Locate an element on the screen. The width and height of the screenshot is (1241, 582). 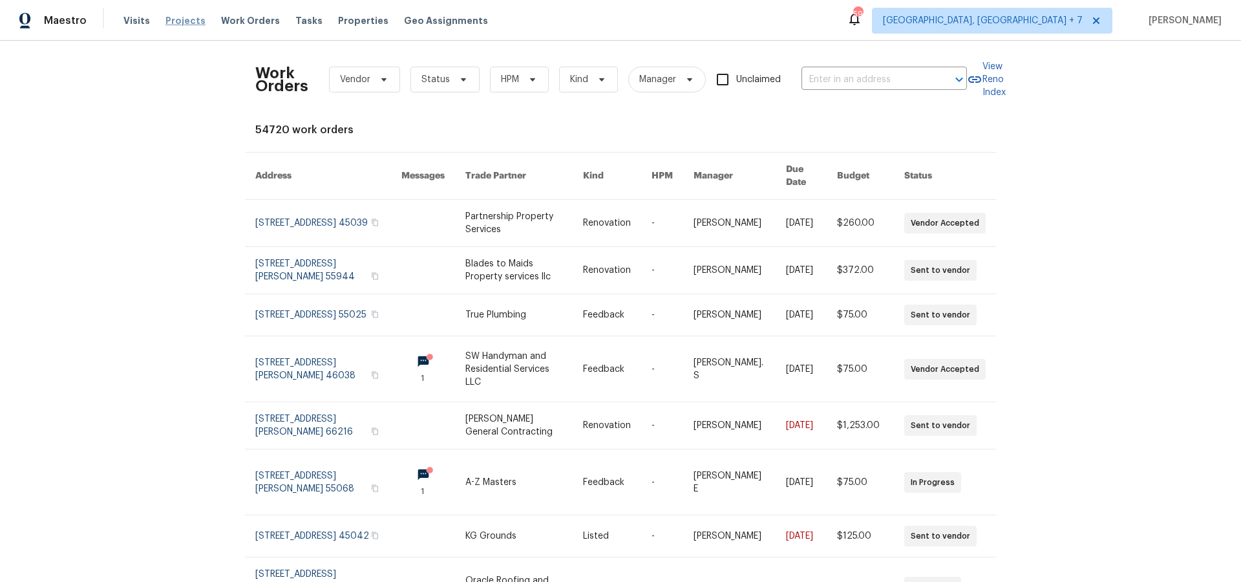
span: Work Orders is located at coordinates (250, 21).